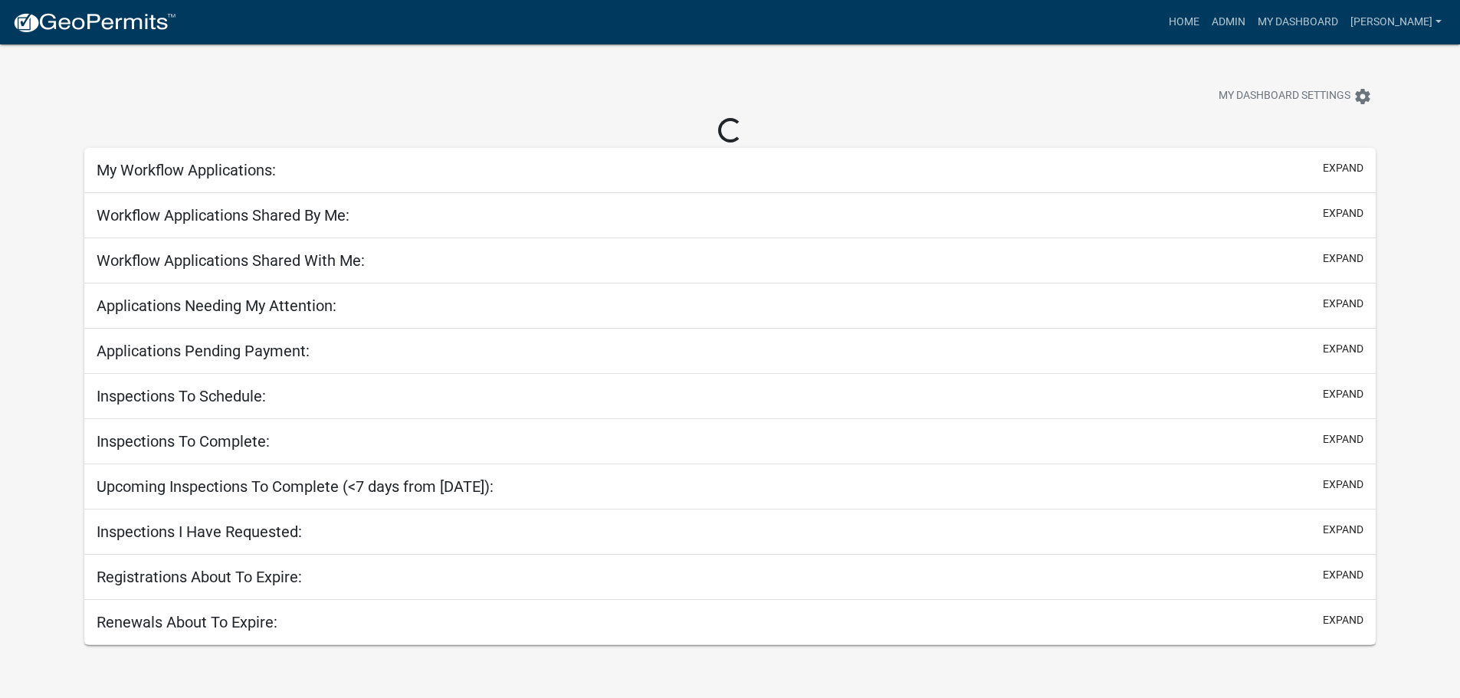 The image size is (1460, 698). Describe the element at coordinates (181, 396) in the screenshot. I see `h5: Inspections To Schedule:` at that location.